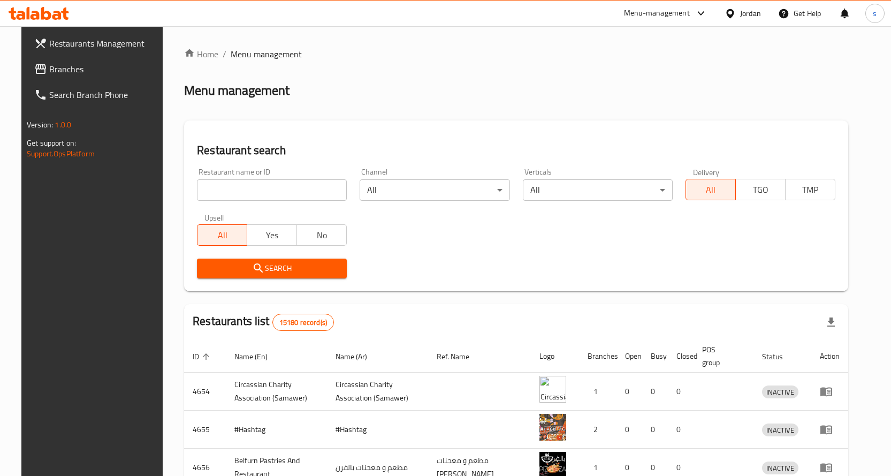  I want to click on span: No, so click(322, 235).